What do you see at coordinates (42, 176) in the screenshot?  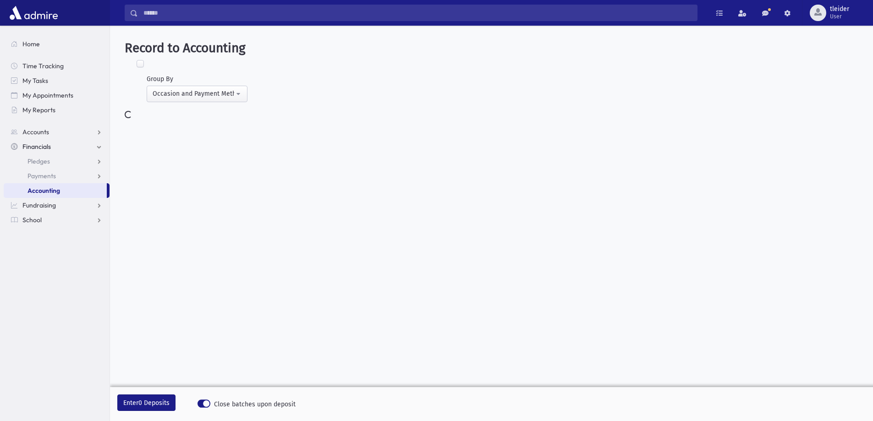 I see `span: Payments` at bounding box center [42, 176].